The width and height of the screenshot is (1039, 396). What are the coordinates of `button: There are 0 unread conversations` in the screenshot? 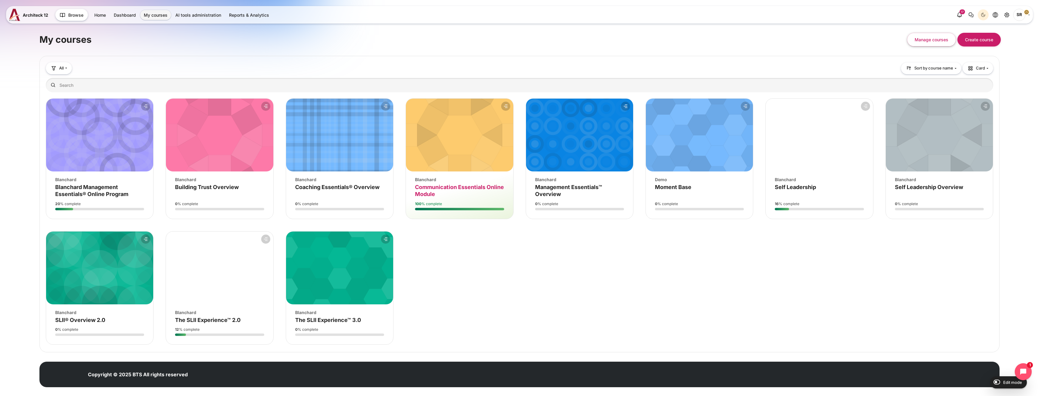 It's located at (971, 15).